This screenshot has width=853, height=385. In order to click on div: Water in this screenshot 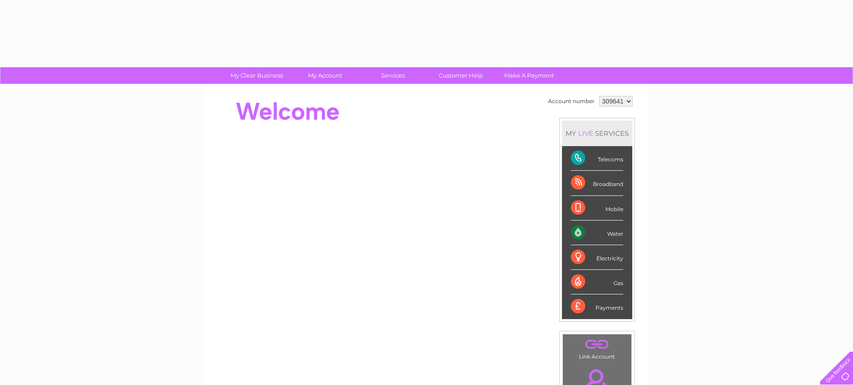, I will do `click(597, 232)`.